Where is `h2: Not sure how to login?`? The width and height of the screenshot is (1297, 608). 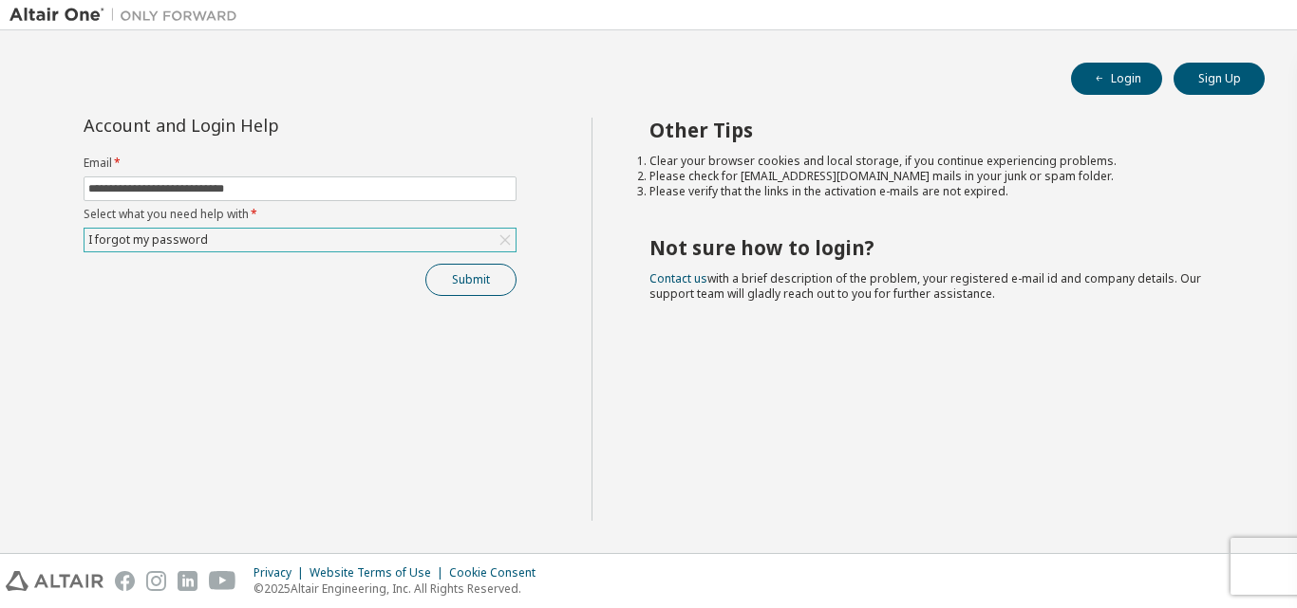 h2: Not sure how to login? is located at coordinates (940, 248).